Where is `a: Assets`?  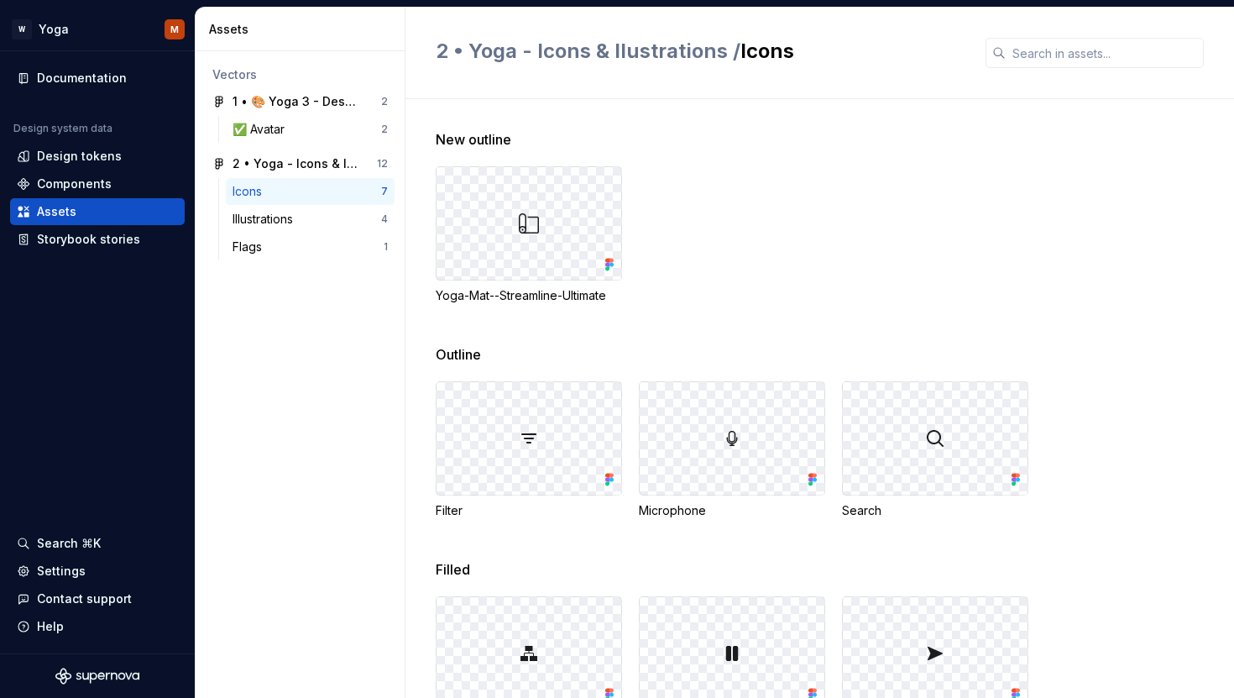
a: Assets is located at coordinates (97, 212).